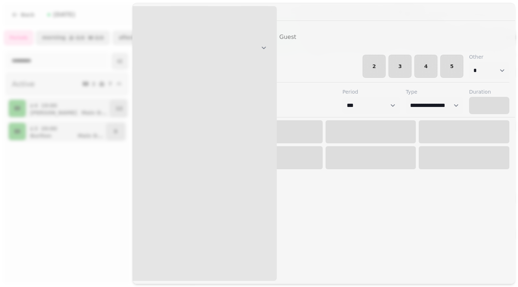  I want to click on span: 3, so click(400, 66).